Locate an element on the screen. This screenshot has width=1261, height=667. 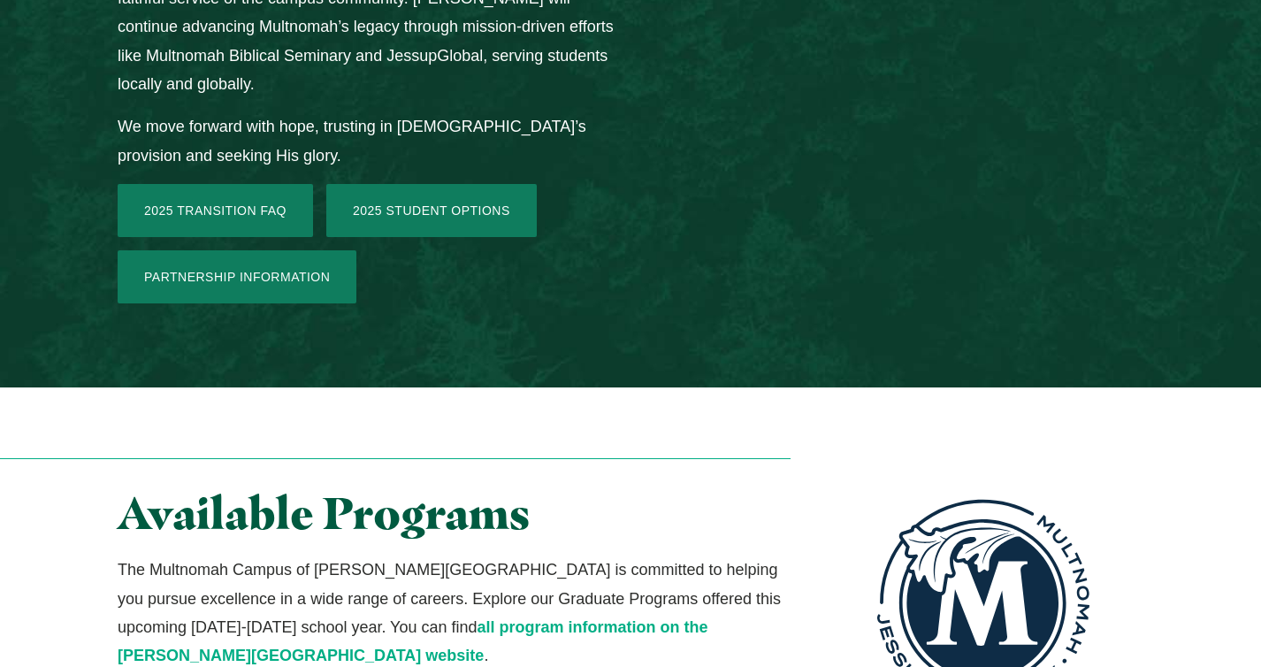
a: Partnership Information is located at coordinates (237, 277).